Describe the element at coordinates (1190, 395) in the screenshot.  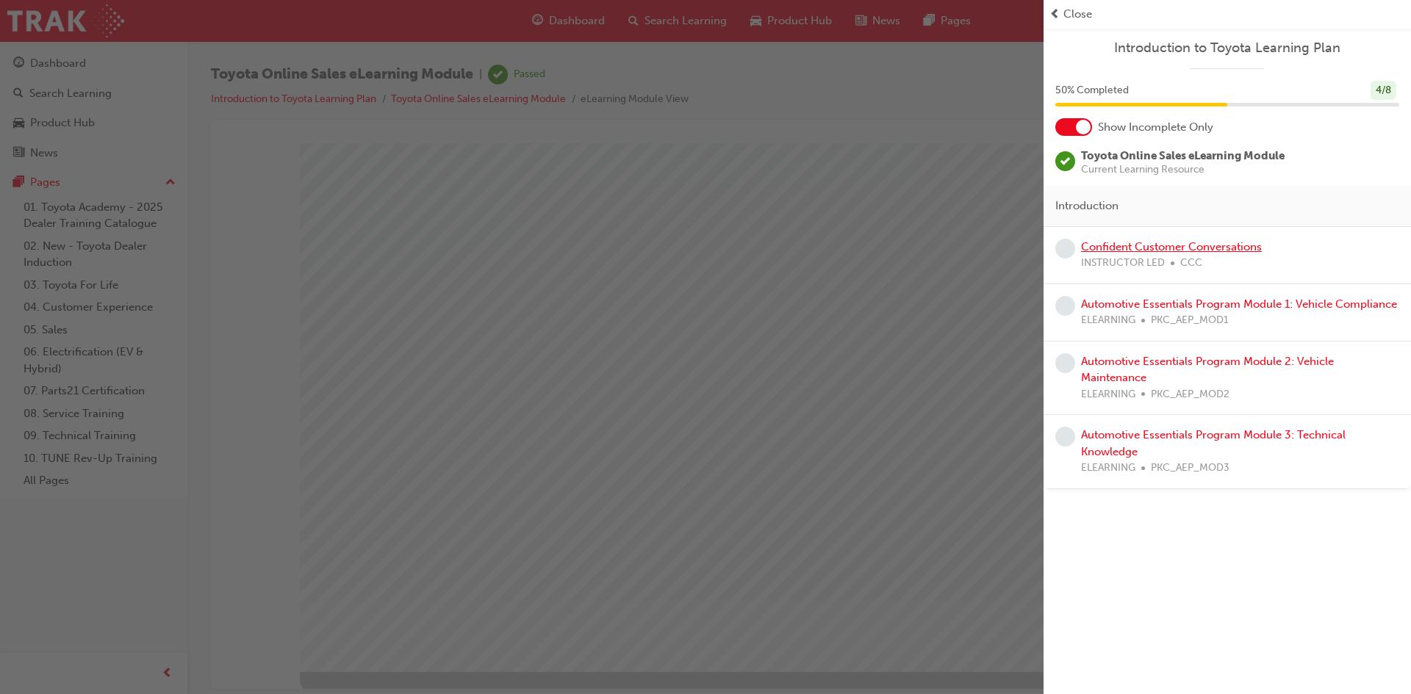
I see `span: PKC_AEP_MOD2` at that location.